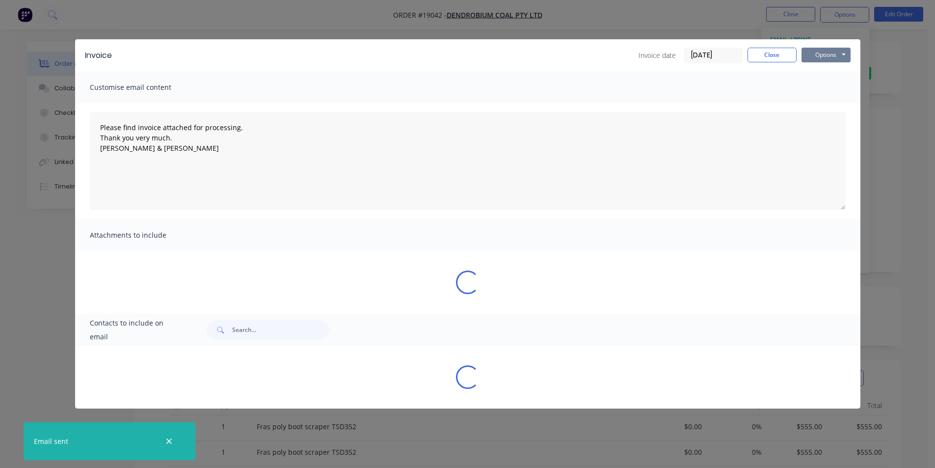 Image resolution: width=935 pixels, height=468 pixels. Describe the element at coordinates (657, 55) in the screenshot. I see `span: Invoice date` at that location.